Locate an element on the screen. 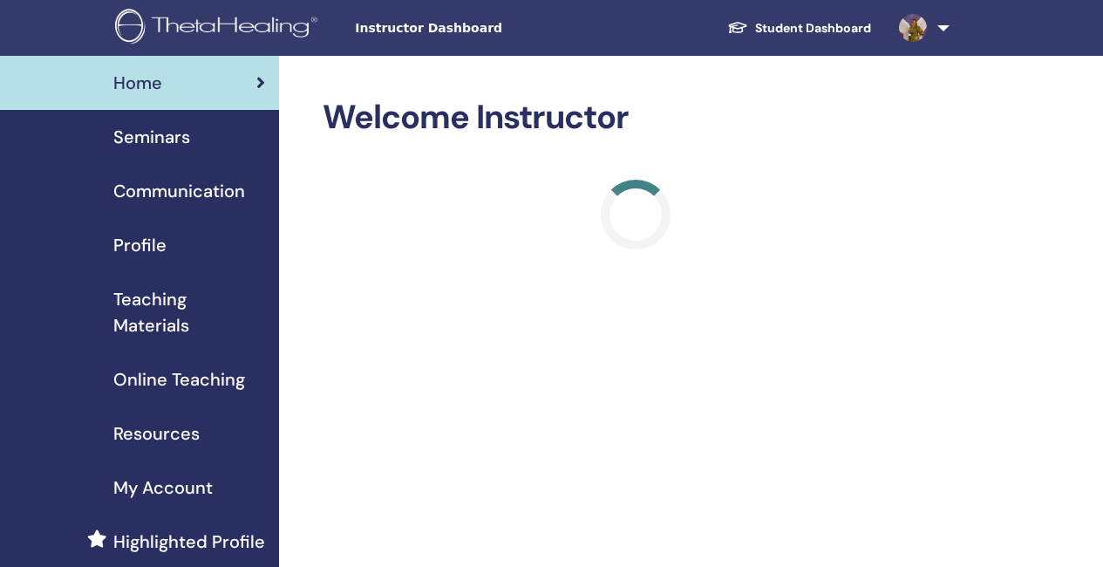 This screenshot has height=567, width=1103. span: Home is located at coordinates (138, 83).